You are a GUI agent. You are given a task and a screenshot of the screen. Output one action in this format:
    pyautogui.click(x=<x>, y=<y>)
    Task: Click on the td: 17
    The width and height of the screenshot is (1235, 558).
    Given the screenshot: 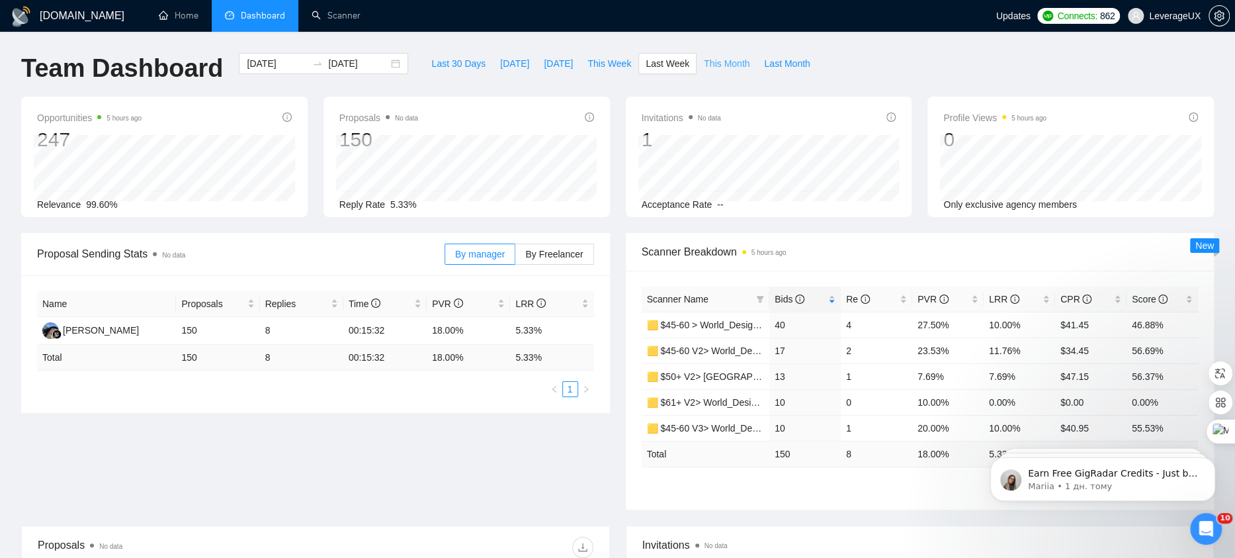 What is the action you would take?
    pyautogui.click(x=805, y=350)
    